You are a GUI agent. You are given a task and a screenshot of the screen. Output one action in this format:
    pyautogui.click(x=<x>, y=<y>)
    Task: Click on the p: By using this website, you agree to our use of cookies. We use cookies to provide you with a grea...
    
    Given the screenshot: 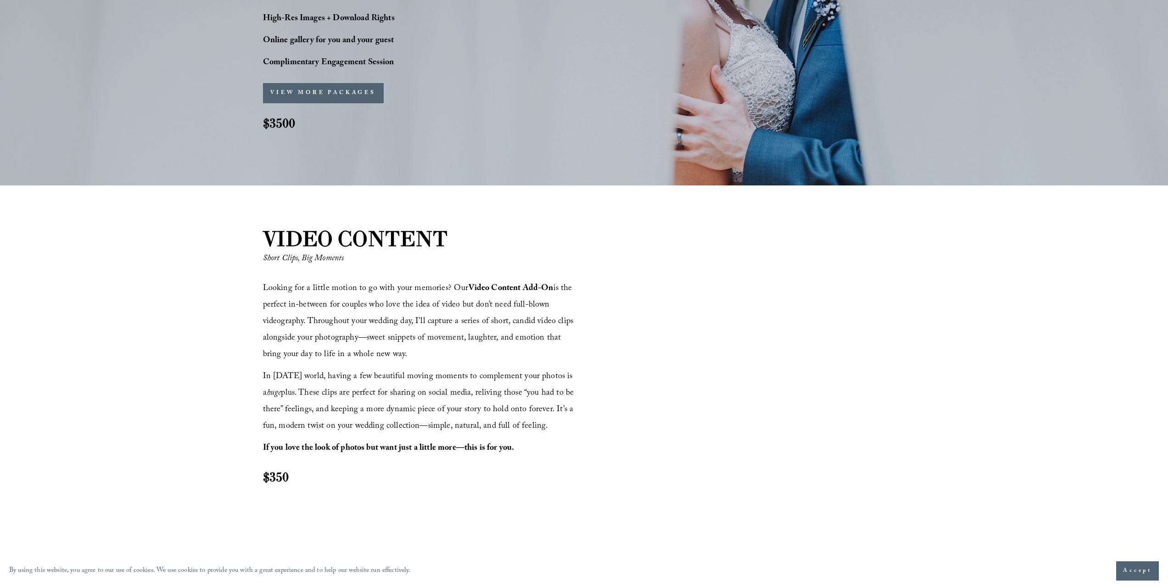 What is the action you would take?
    pyautogui.click(x=210, y=571)
    